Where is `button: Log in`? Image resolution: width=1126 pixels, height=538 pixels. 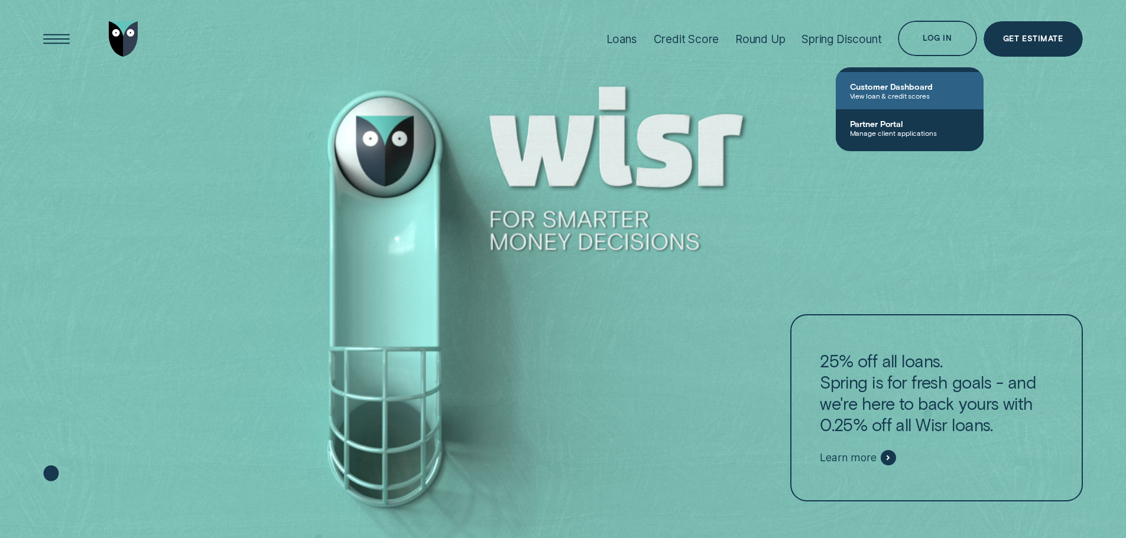
button: Log in is located at coordinates (937, 38).